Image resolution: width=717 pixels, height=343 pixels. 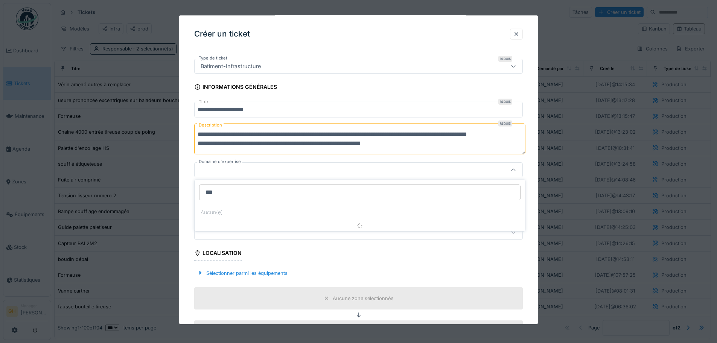 What do you see at coordinates (203, 102) in the screenshot?
I see `label: Titre` at bounding box center [203, 102].